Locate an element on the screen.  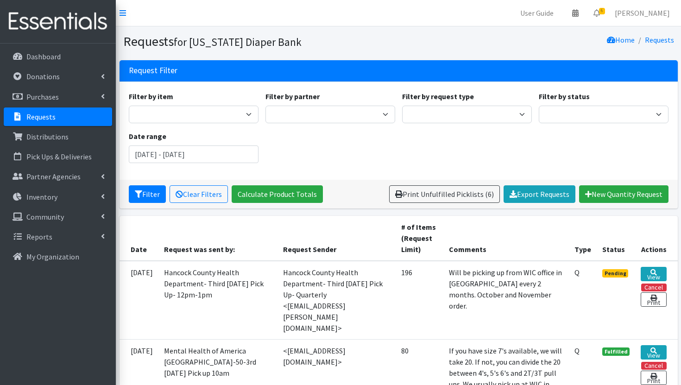
p: My Organization is located at coordinates (53, 257).